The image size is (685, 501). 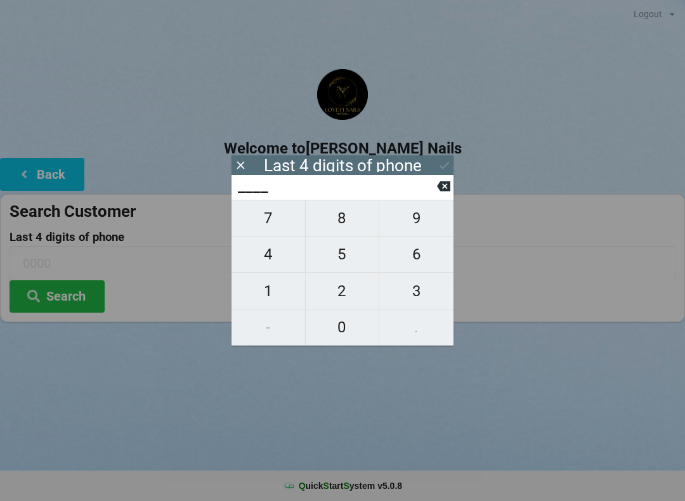 What do you see at coordinates (416, 291) in the screenshot?
I see `span: 3` at bounding box center [416, 291].